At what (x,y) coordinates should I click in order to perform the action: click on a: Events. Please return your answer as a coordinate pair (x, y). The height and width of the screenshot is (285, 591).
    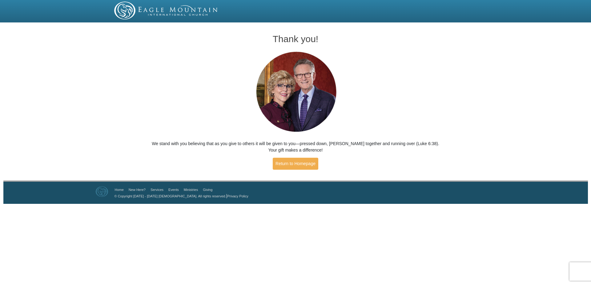
    Looking at the image, I should click on (174, 190).